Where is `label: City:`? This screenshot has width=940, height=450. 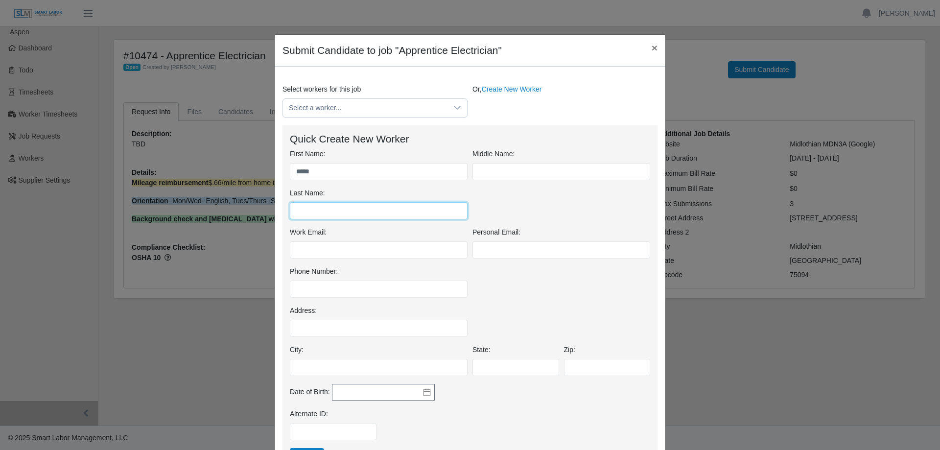
label: City: is located at coordinates (297, 350).